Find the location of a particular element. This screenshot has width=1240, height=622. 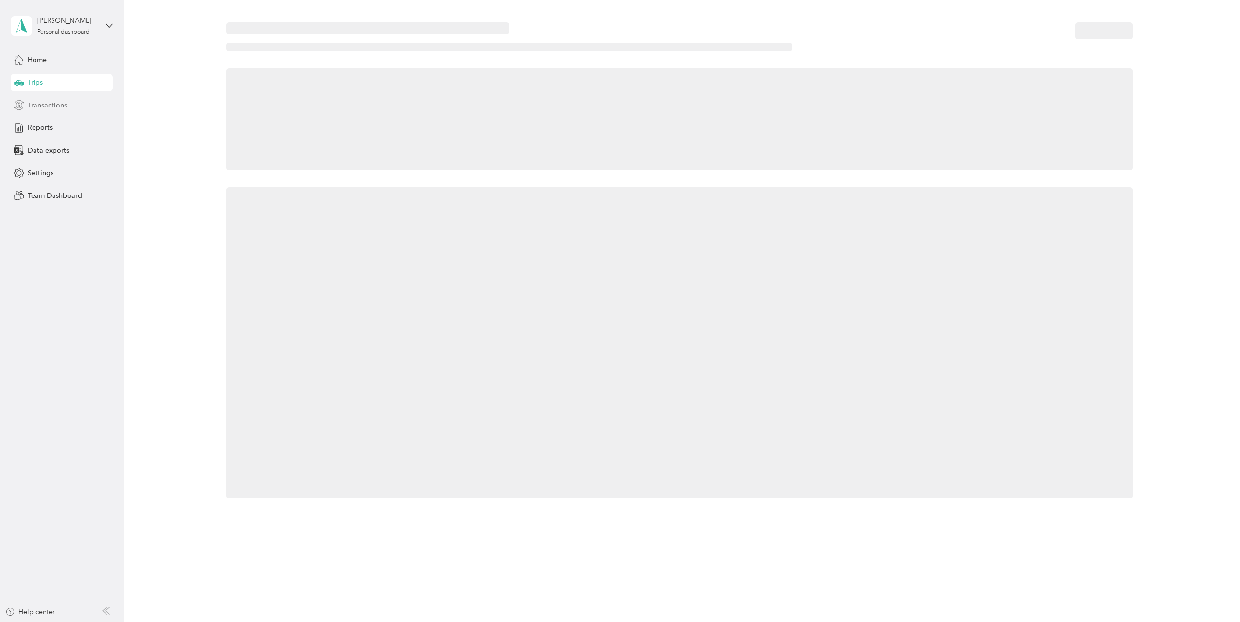

span: Data exports is located at coordinates (48, 150).